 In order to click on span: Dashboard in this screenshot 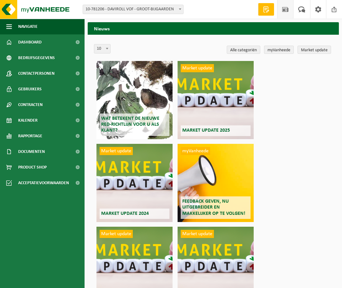, I will do `click(30, 42)`.